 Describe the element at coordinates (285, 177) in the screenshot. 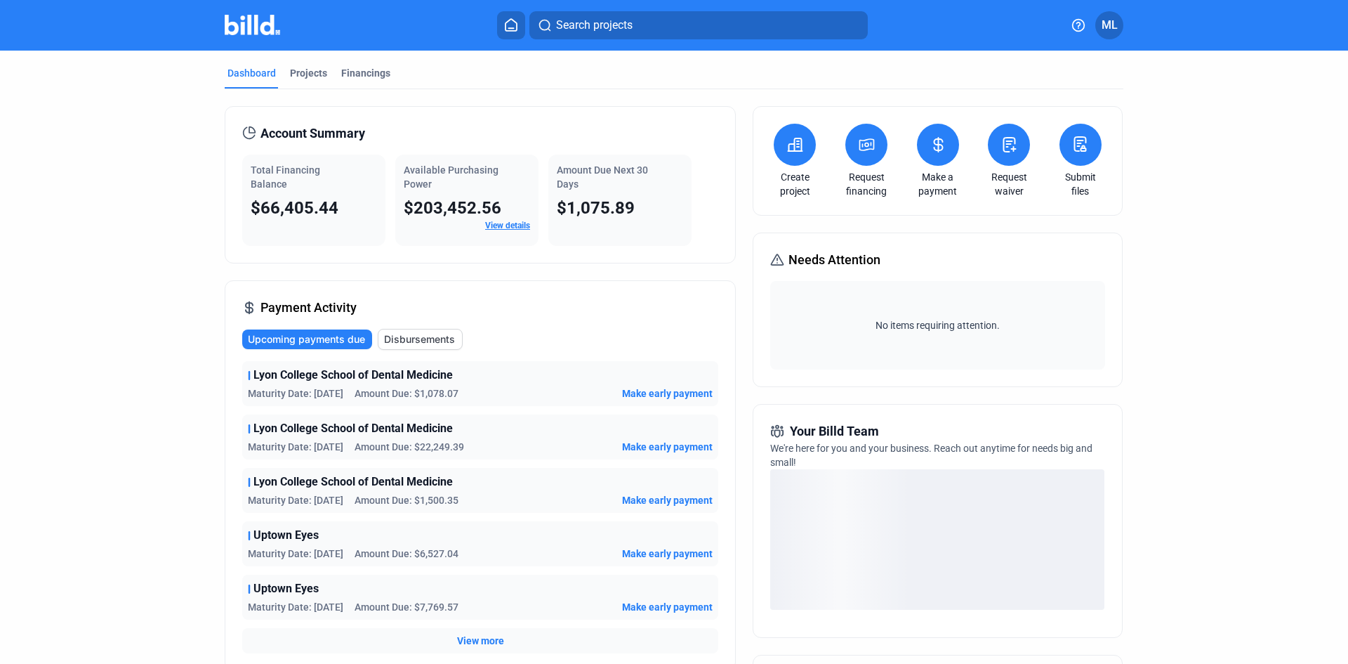

I see `span: Total Financing Balance` at that location.